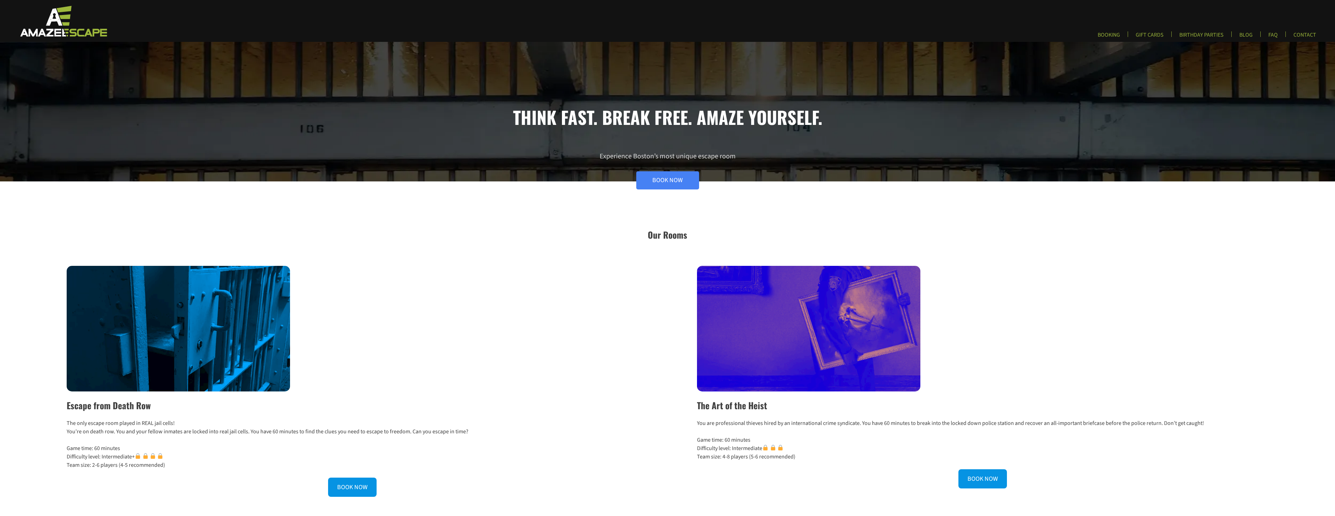  I want to click on p: Game time: 60 minutes Difficulty level: Intermediate Team size: 4-8 players (5-6 recommended), so click(983, 449).